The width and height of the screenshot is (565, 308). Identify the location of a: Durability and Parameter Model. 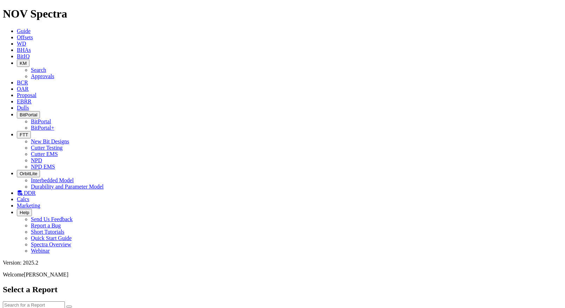
(67, 186).